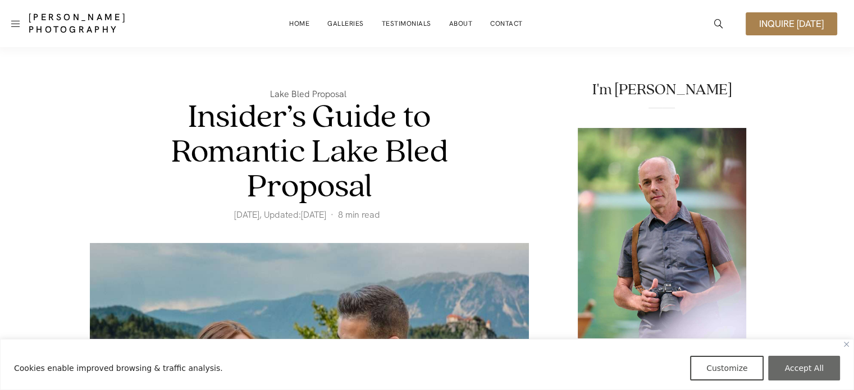 This screenshot has height=390, width=854. I want to click on button: Close, so click(846, 344).